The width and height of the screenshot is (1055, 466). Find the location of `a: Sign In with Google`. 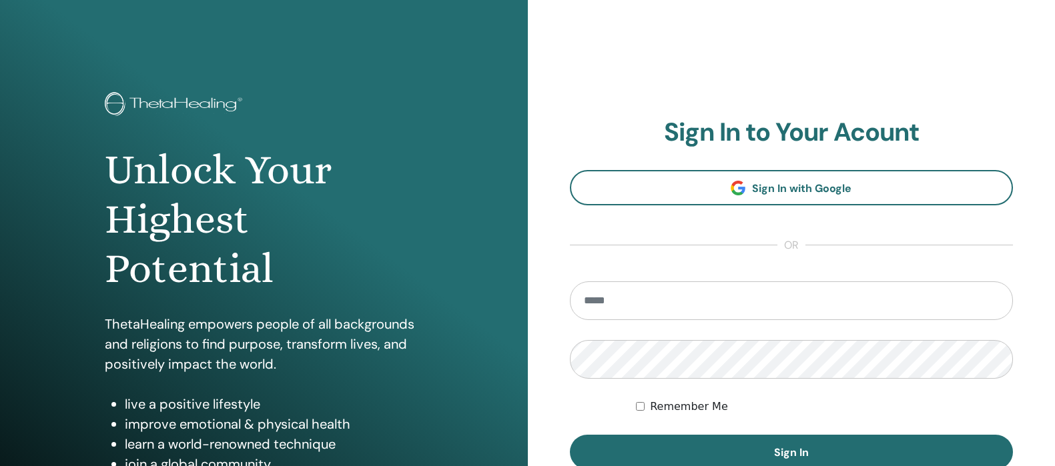

a: Sign In with Google is located at coordinates (791, 187).